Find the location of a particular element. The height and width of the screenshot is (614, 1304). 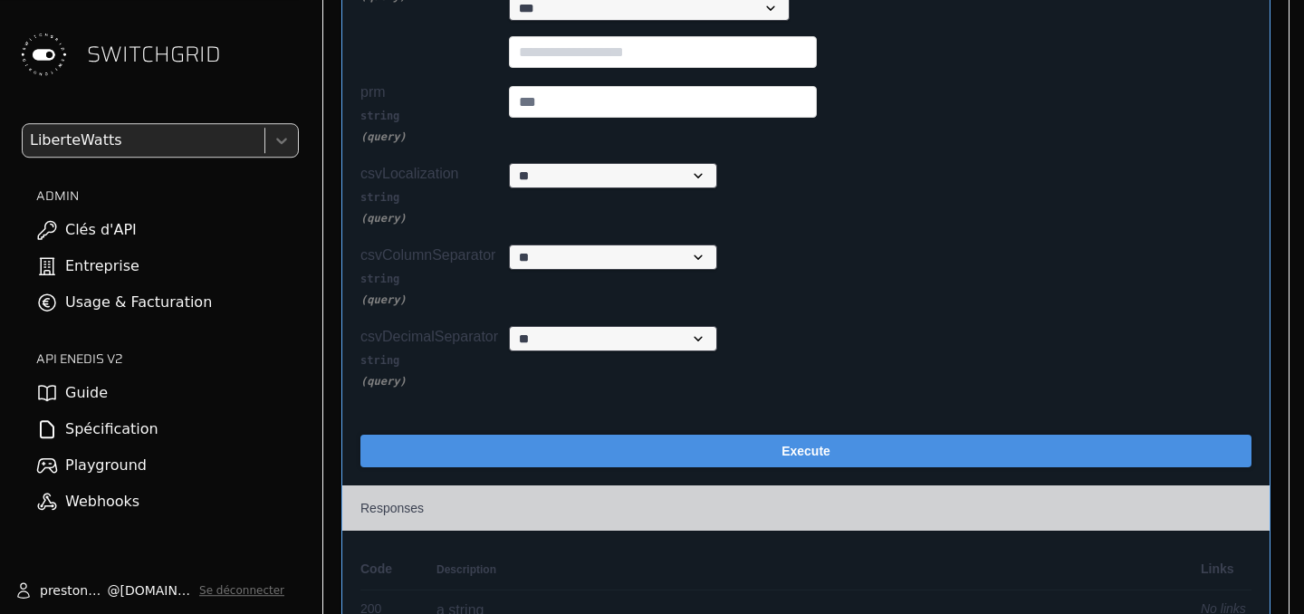

h4: Responses is located at coordinates (806, 508).